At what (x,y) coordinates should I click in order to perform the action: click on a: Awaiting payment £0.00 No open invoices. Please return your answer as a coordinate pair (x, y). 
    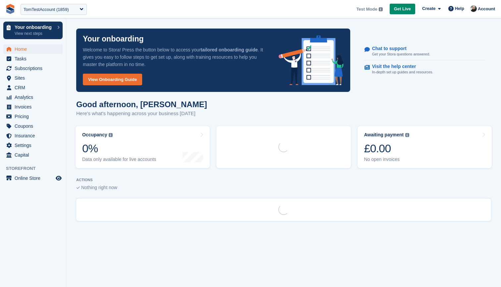
    Looking at the image, I should click on (425, 147).